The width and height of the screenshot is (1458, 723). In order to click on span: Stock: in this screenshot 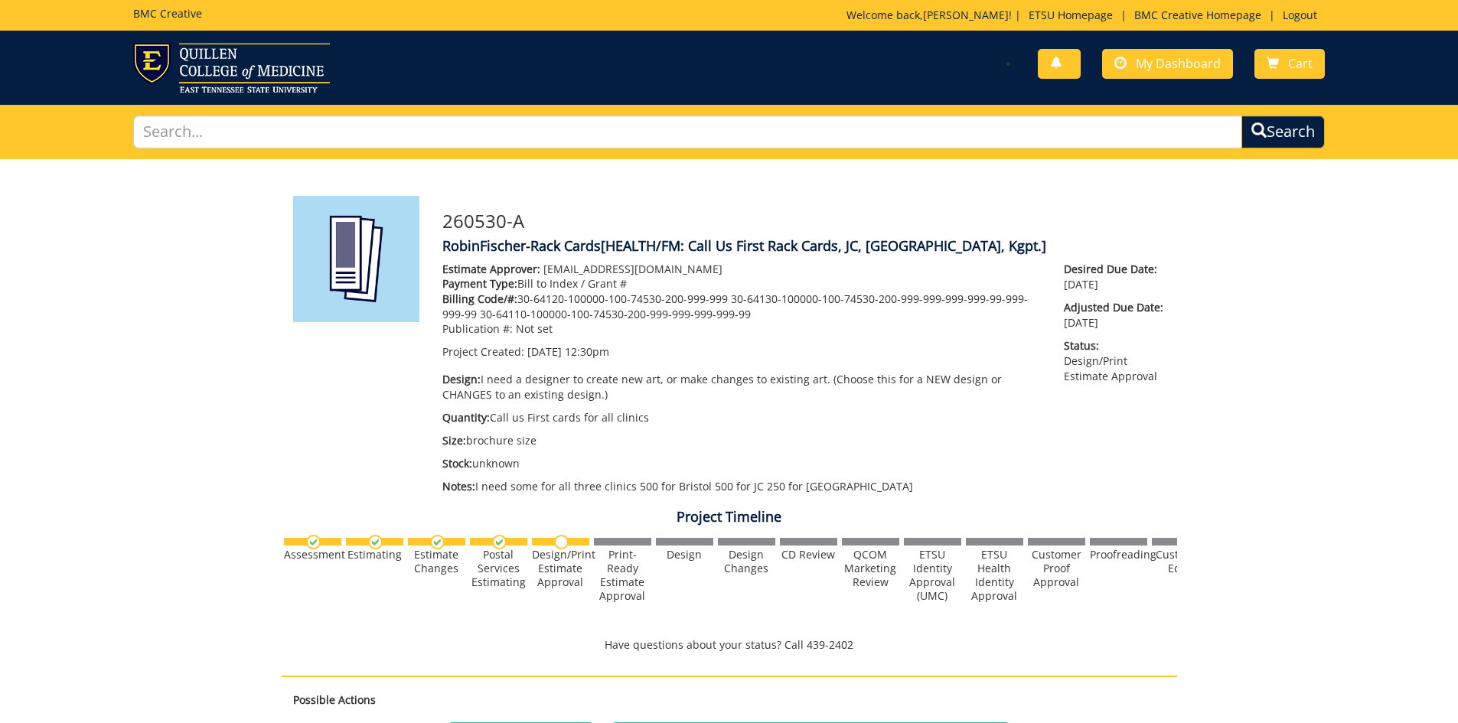, I will do `click(457, 463)`.